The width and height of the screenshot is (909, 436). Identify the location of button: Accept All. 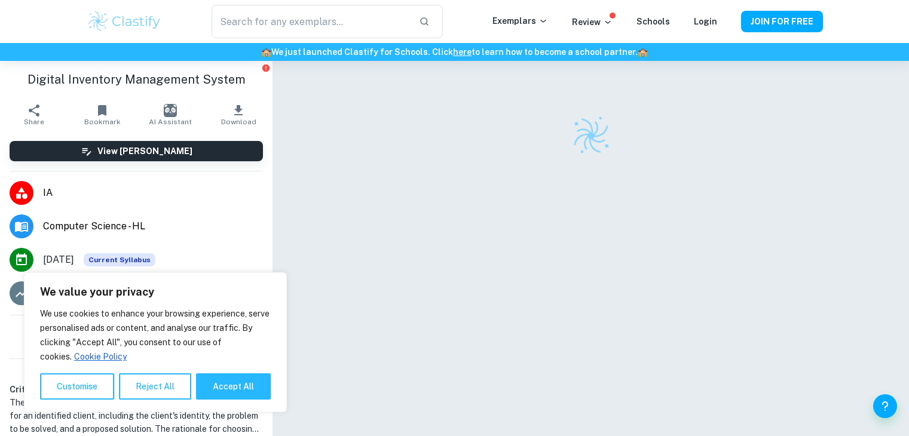
(233, 386).